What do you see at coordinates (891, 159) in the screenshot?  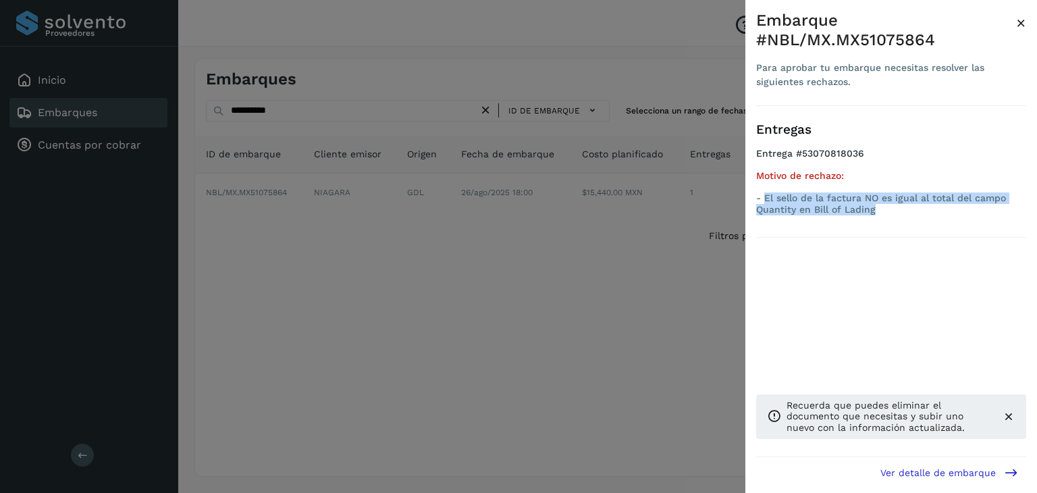 I see `h4: Entrega #53070818036` at bounding box center [891, 159].